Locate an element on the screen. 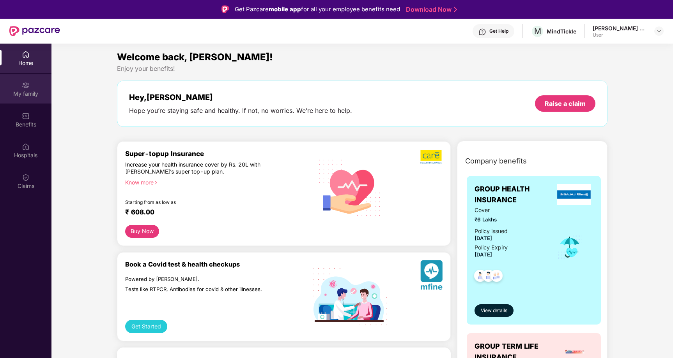 This screenshot has height=358, width=673. div: Book a Covid test & health checkups is located at coordinates (217, 265).